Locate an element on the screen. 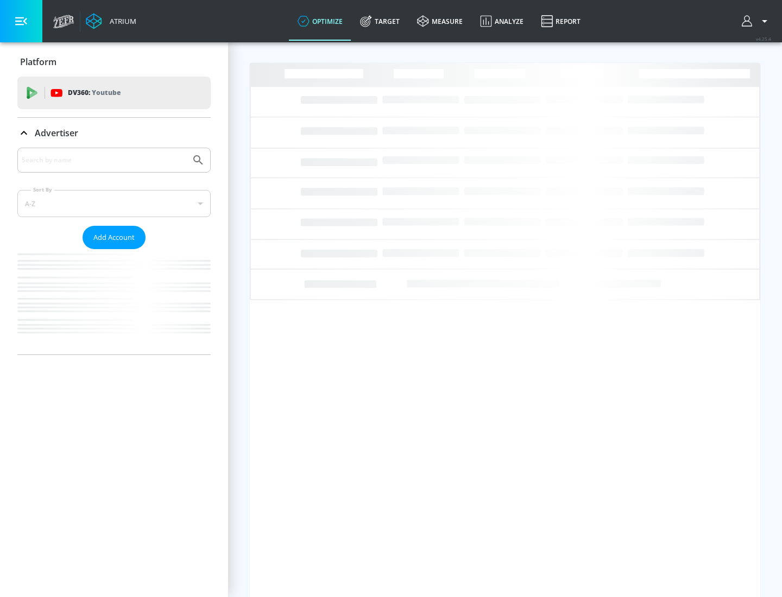 This screenshot has width=782, height=597. label: Sort By is located at coordinates (42, 189).